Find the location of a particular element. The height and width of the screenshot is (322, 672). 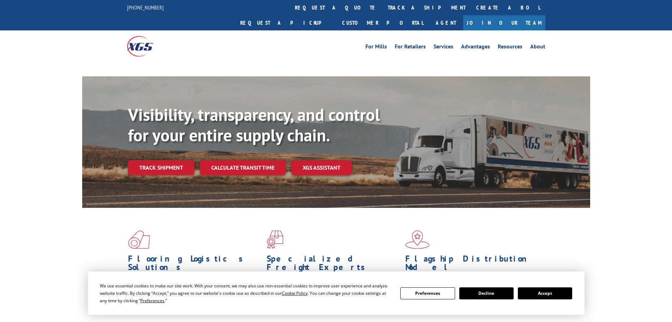

a: Agent is located at coordinates (446, 23).